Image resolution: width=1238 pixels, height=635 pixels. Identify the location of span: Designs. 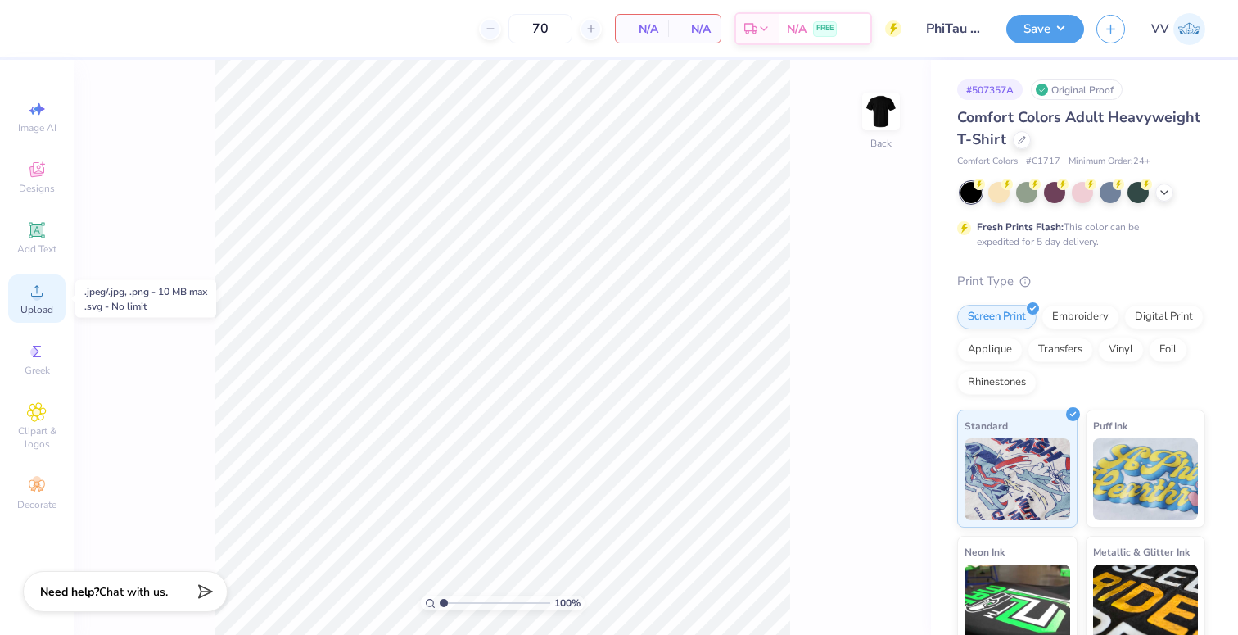
(37, 188).